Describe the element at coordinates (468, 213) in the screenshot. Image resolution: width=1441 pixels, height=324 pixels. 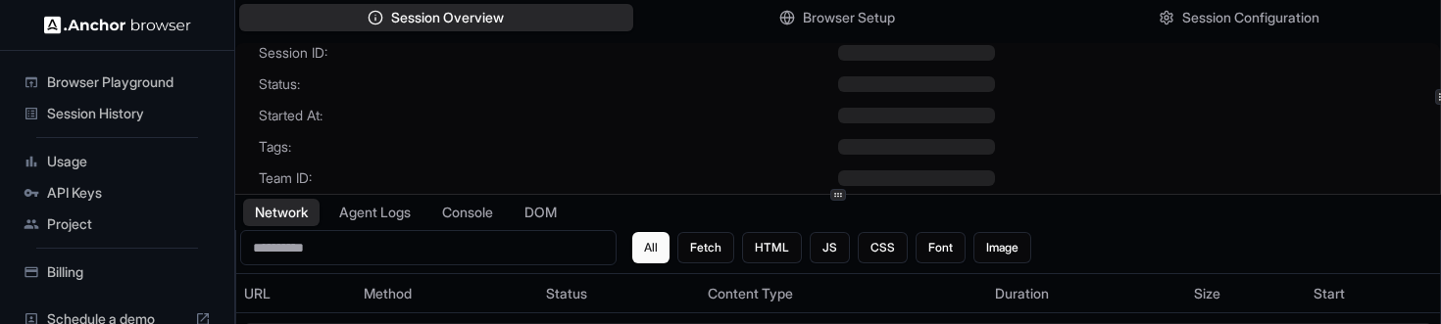
I see `button: Console` at that location.